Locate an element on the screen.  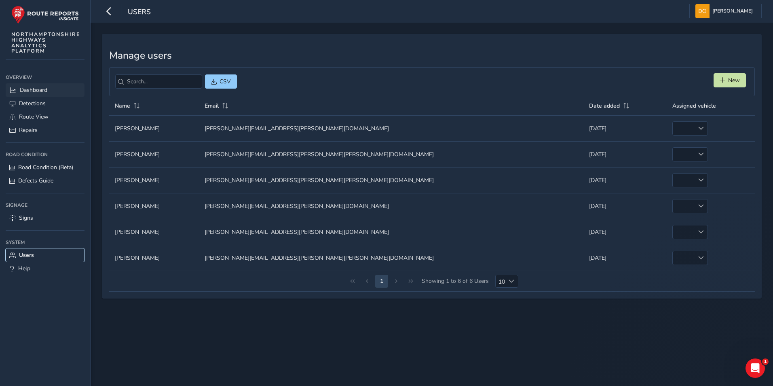
span: Route View is located at coordinates (34, 116).